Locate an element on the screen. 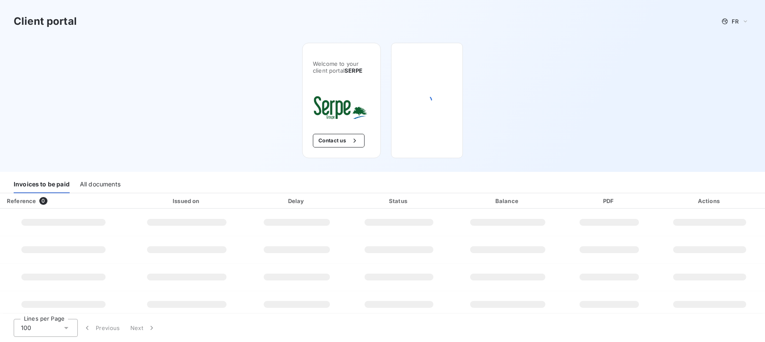  div: All documents is located at coordinates (100, 184).